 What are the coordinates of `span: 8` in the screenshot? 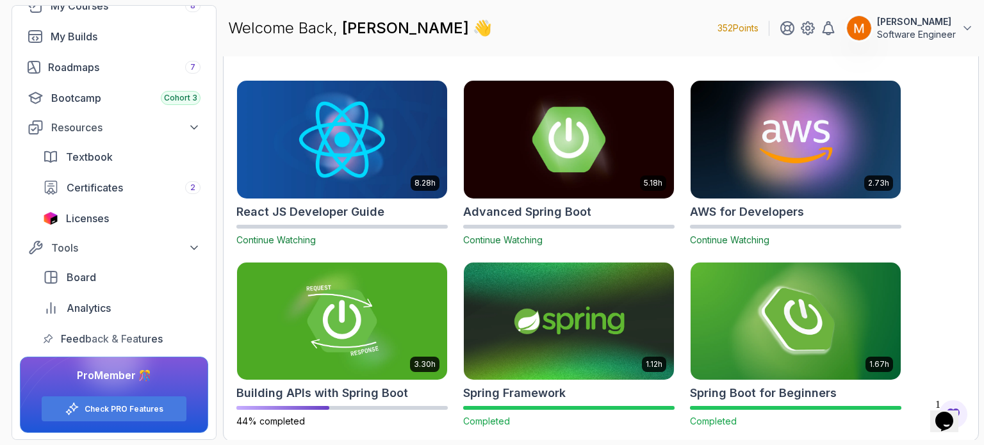 It's located at (193, 6).